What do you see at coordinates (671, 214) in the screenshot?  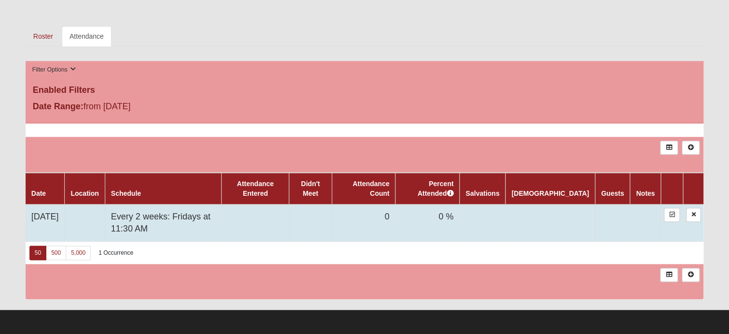 I see `a: Enter Attendance` at bounding box center [671, 214].